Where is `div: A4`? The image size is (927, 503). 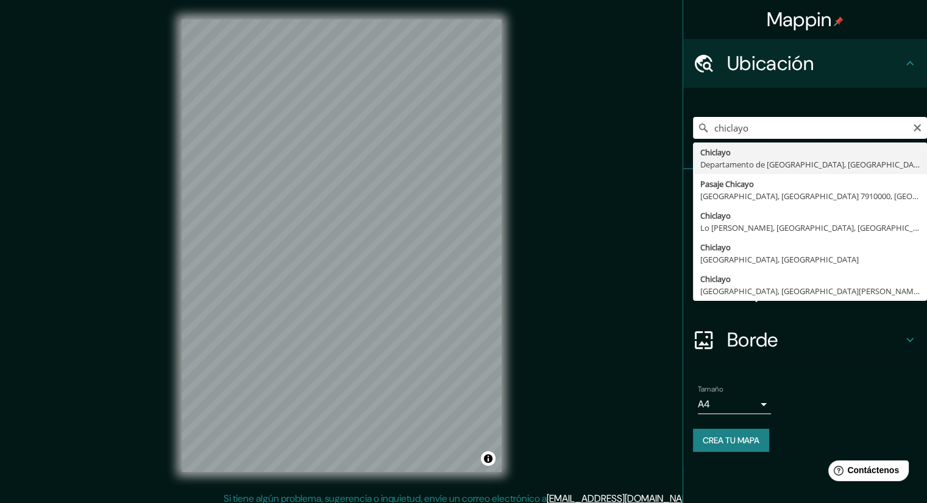
div: A4 is located at coordinates (734, 405).